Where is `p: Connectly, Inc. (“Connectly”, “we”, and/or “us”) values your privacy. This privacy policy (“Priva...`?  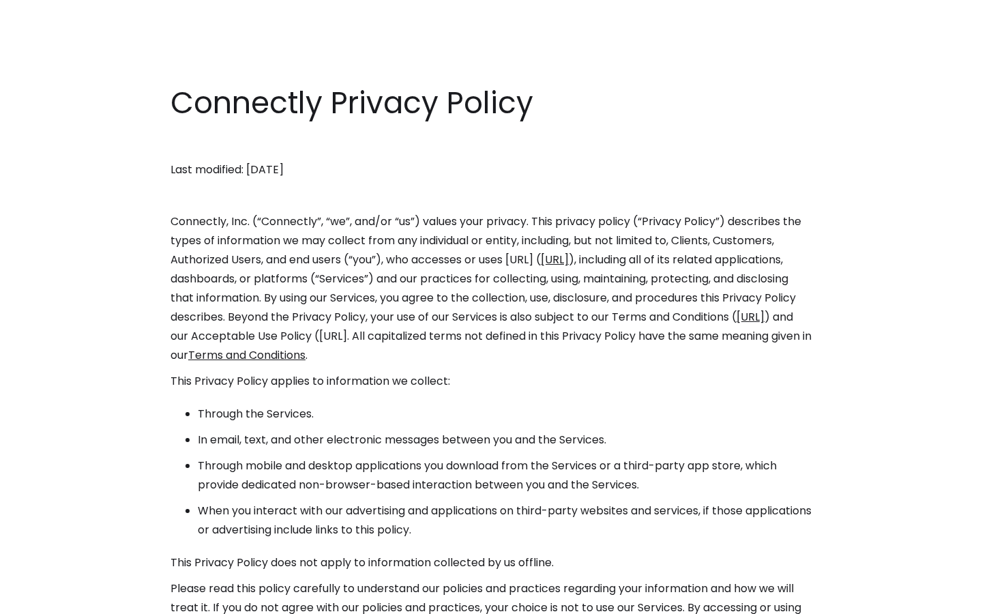
p: Connectly, Inc. (“Connectly”, “we”, and/or “us”) values your privacy. This privacy policy (“Priva... is located at coordinates (491, 289).